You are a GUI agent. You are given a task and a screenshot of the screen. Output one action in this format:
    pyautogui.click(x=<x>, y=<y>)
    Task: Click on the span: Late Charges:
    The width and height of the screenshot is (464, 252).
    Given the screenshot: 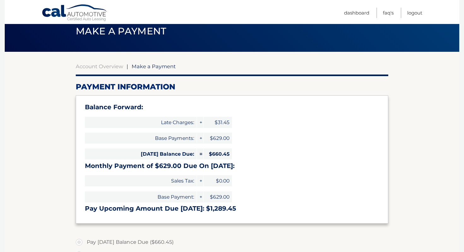 What is the action you would take?
    pyautogui.click(x=141, y=122)
    